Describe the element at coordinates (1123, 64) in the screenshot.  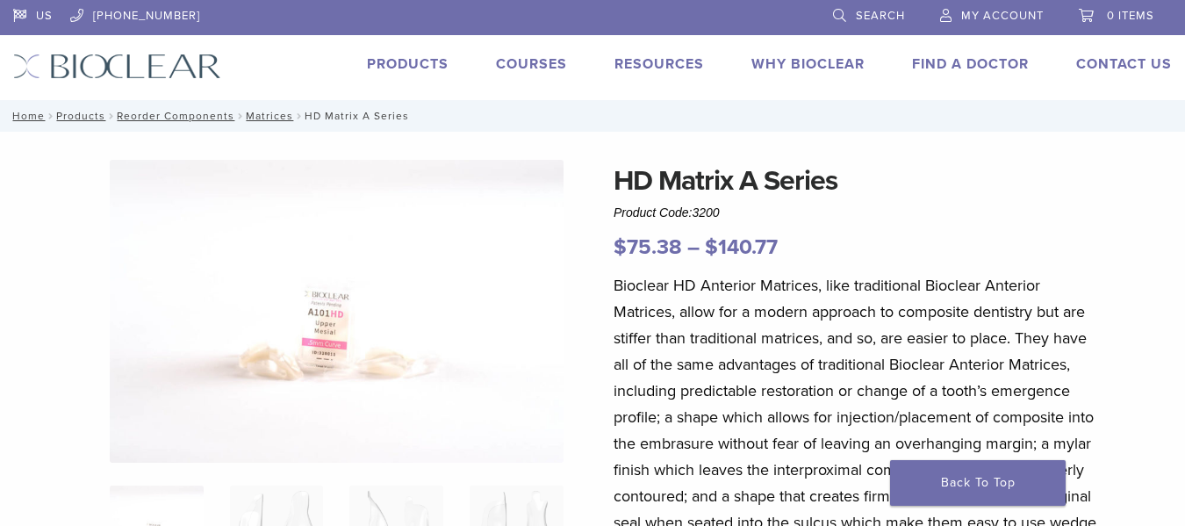
I see `a: Contact Us` at that location.